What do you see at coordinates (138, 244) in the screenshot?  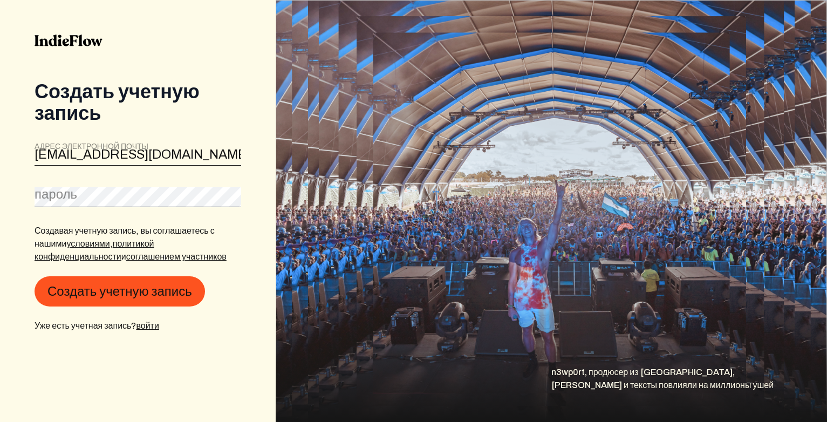 I see `p: Создавая учетную запись, вы соглашаетесь с нашими , и` at bounding box center [138, 244].